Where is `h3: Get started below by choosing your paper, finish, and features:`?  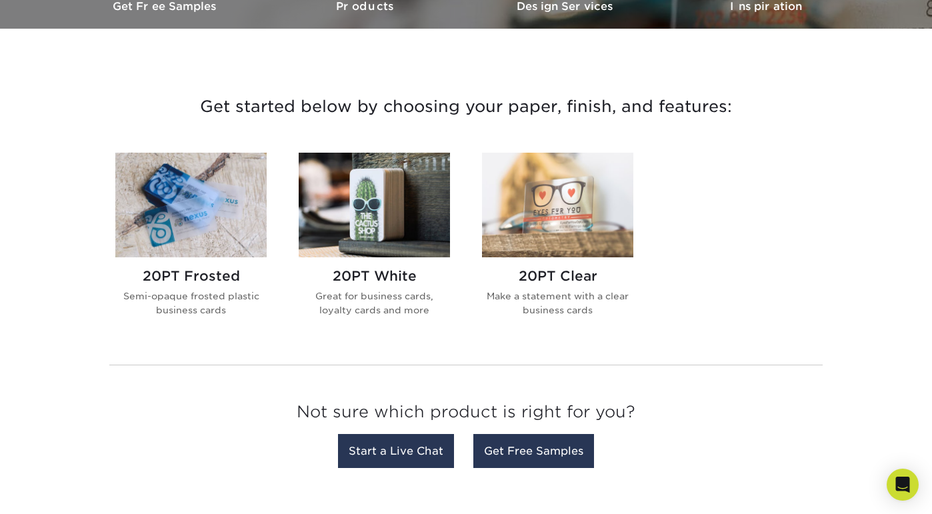 h3: Get started below by choosing your paper, finish, and features: is located at coordinates (466, 107).